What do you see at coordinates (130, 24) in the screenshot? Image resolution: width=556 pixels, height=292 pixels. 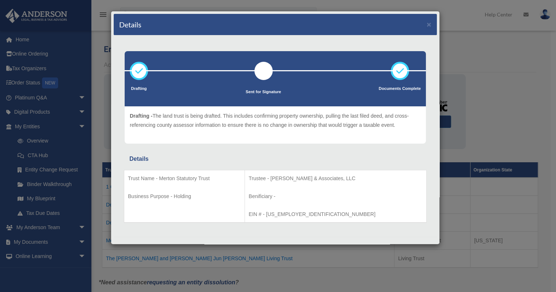 I see `h4: Details` at bounding box center [130, 24].